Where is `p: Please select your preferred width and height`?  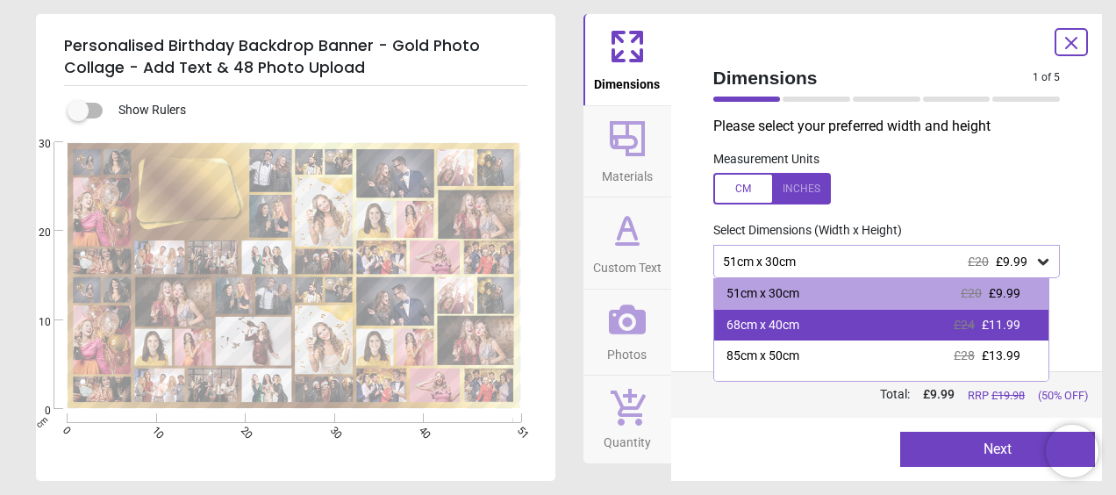
p: Please select your preferred width and height is located at coordinates (894, 126).